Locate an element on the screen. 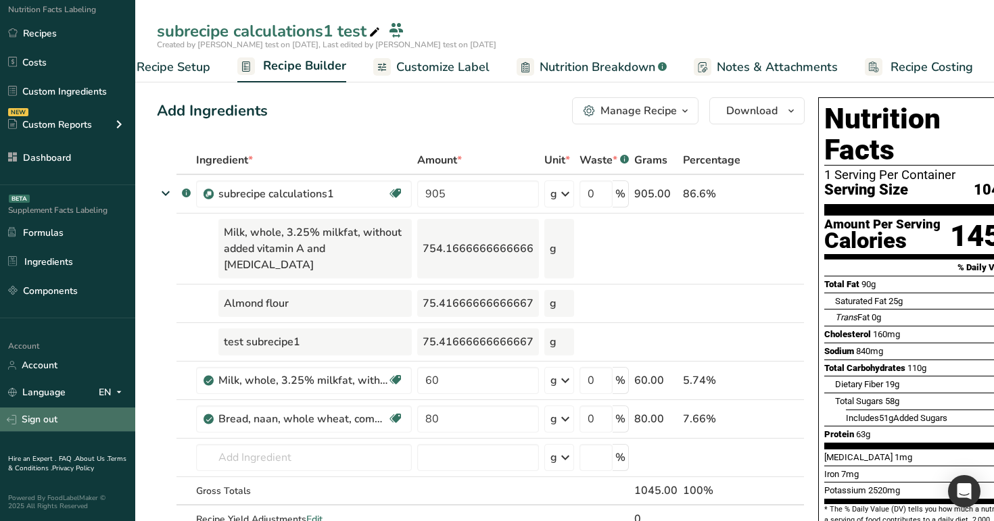 This screenshot has height=521, width=994. span: Customize Label is located at coordinates (443, 67).